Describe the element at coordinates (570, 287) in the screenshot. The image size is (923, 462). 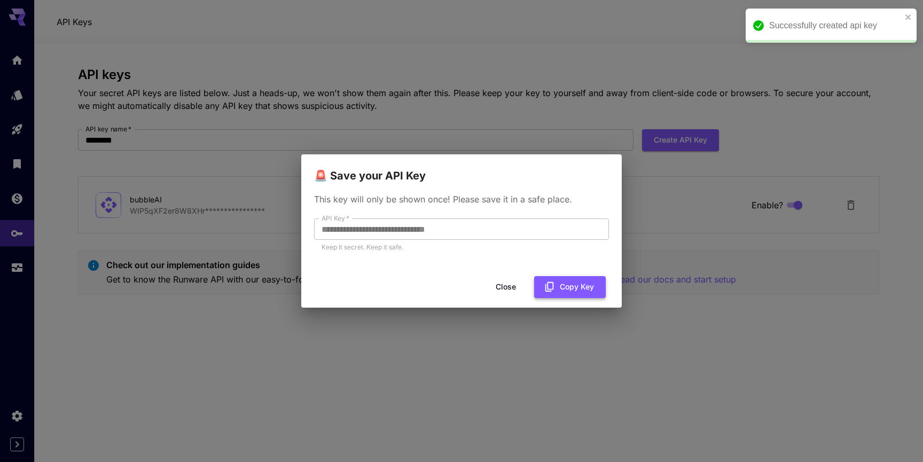
I see `button: Copy Key` at that location.